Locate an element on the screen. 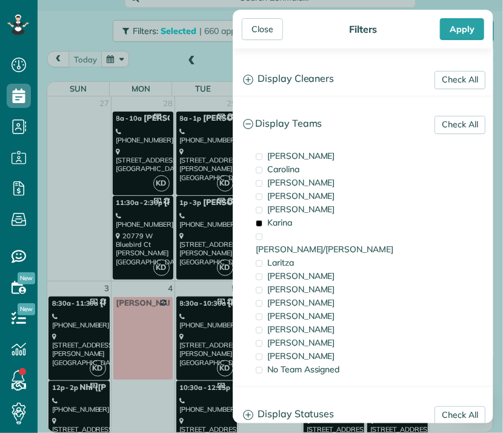 The height and width of the screenshot is (433, 503). div: Apply is located at coordinates (462, 29).